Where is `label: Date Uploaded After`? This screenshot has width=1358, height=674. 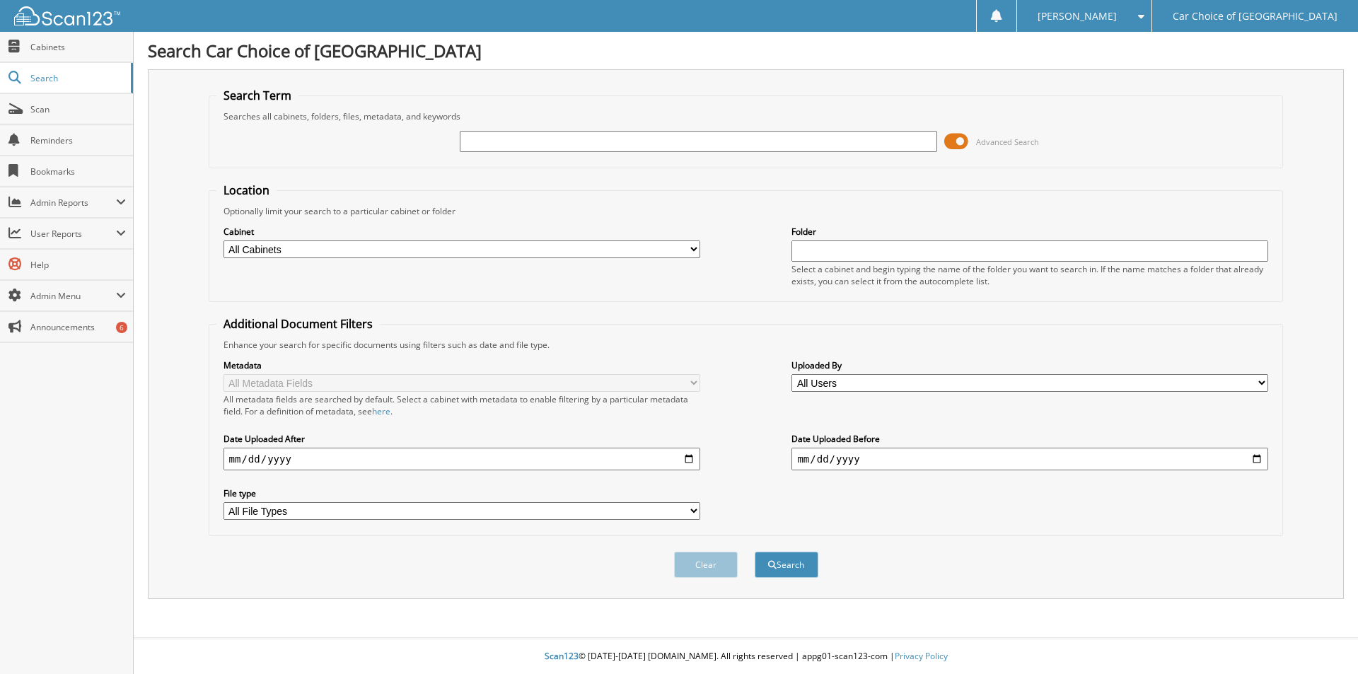
label: Date Uploaded After is located at coordinates (462, 438).